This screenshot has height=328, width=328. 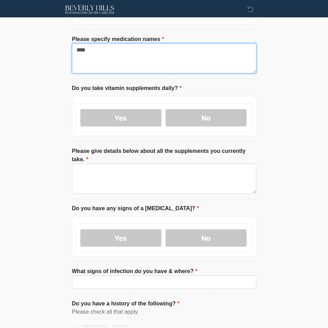 What do you see at coordinates (125, 304) in the screenshot?
I see `label: Do you have a history of the following?` at bounding box center [125, 304].